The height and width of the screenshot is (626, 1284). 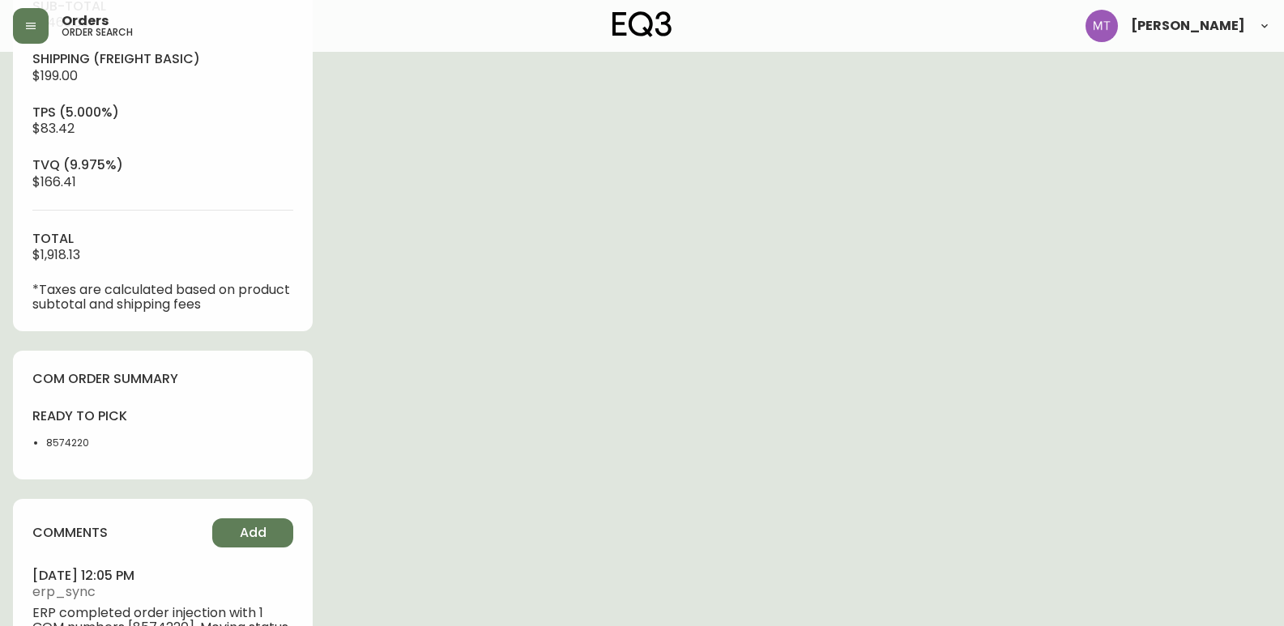 I want to click on span: Add, so click(x=253, y=533).